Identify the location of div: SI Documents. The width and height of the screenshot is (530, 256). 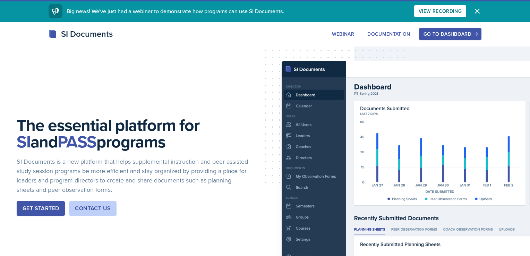
(80, 34).